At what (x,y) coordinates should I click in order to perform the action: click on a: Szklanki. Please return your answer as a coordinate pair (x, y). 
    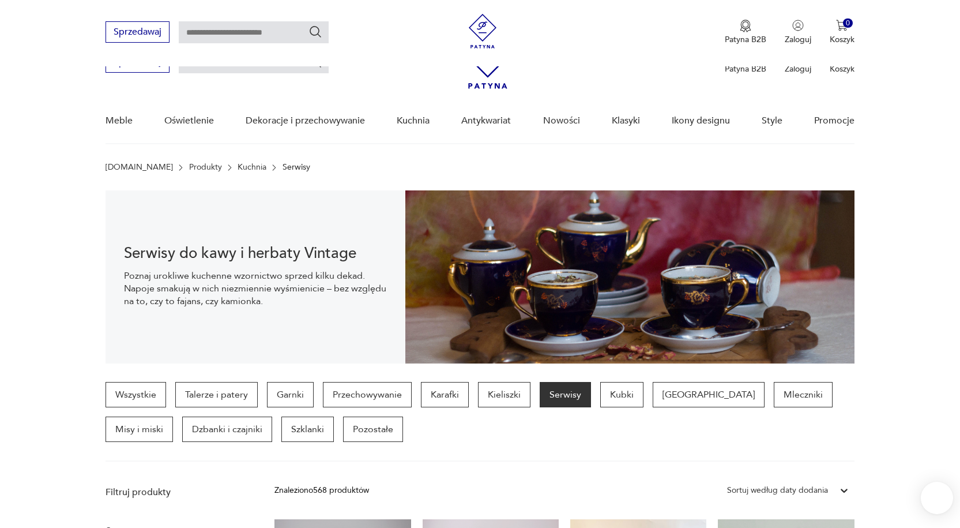
    Looking at the image, I should click on (307, 429).